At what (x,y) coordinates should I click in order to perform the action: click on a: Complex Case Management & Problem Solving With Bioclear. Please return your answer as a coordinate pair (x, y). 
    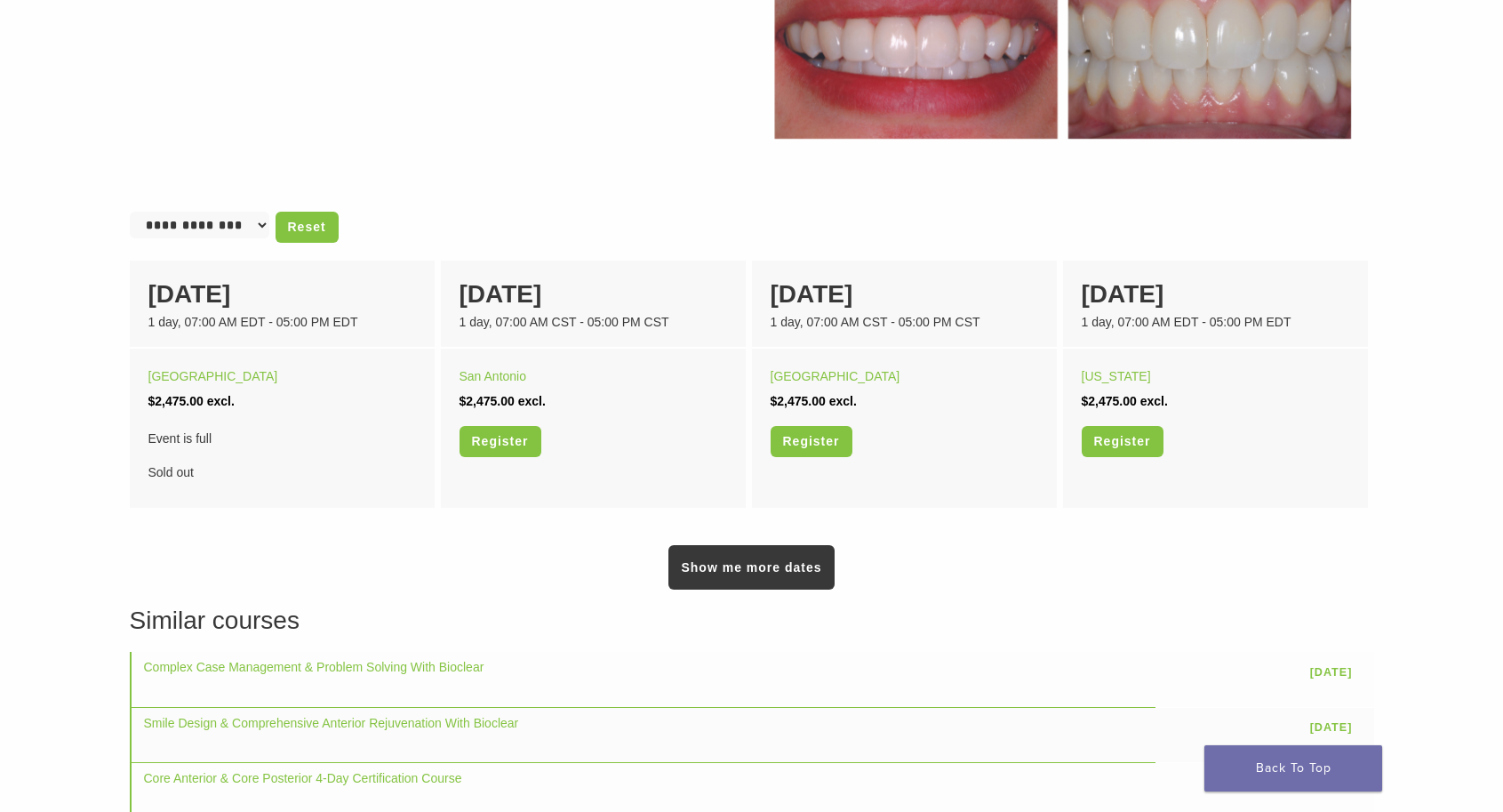
    Looking at the image, I should click on (313, 666).